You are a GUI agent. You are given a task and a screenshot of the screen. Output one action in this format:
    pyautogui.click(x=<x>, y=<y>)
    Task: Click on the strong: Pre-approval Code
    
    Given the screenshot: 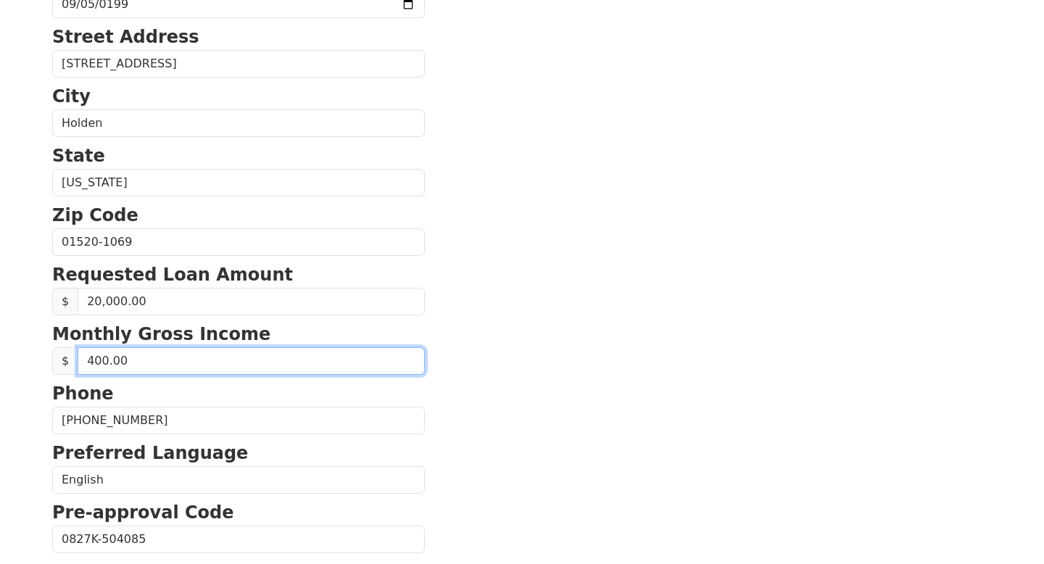 What is the action you would take?
    pyautogui.click(x=143, y=513)
    